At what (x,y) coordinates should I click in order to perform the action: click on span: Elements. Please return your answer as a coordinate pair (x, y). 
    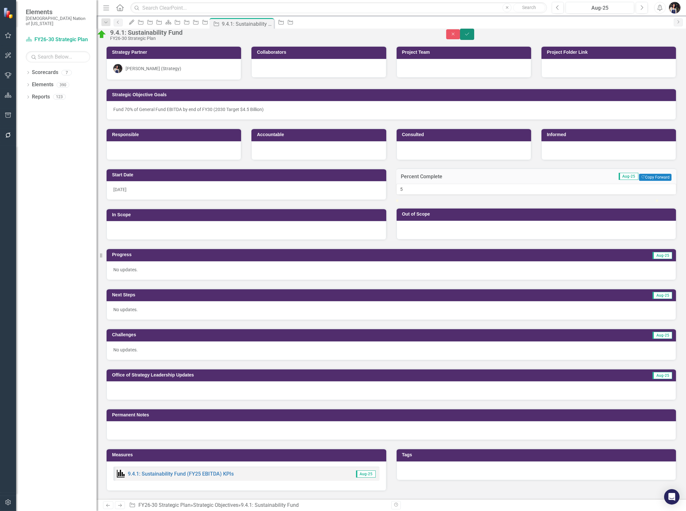
    Looking at the image, I should click on (58, 12).